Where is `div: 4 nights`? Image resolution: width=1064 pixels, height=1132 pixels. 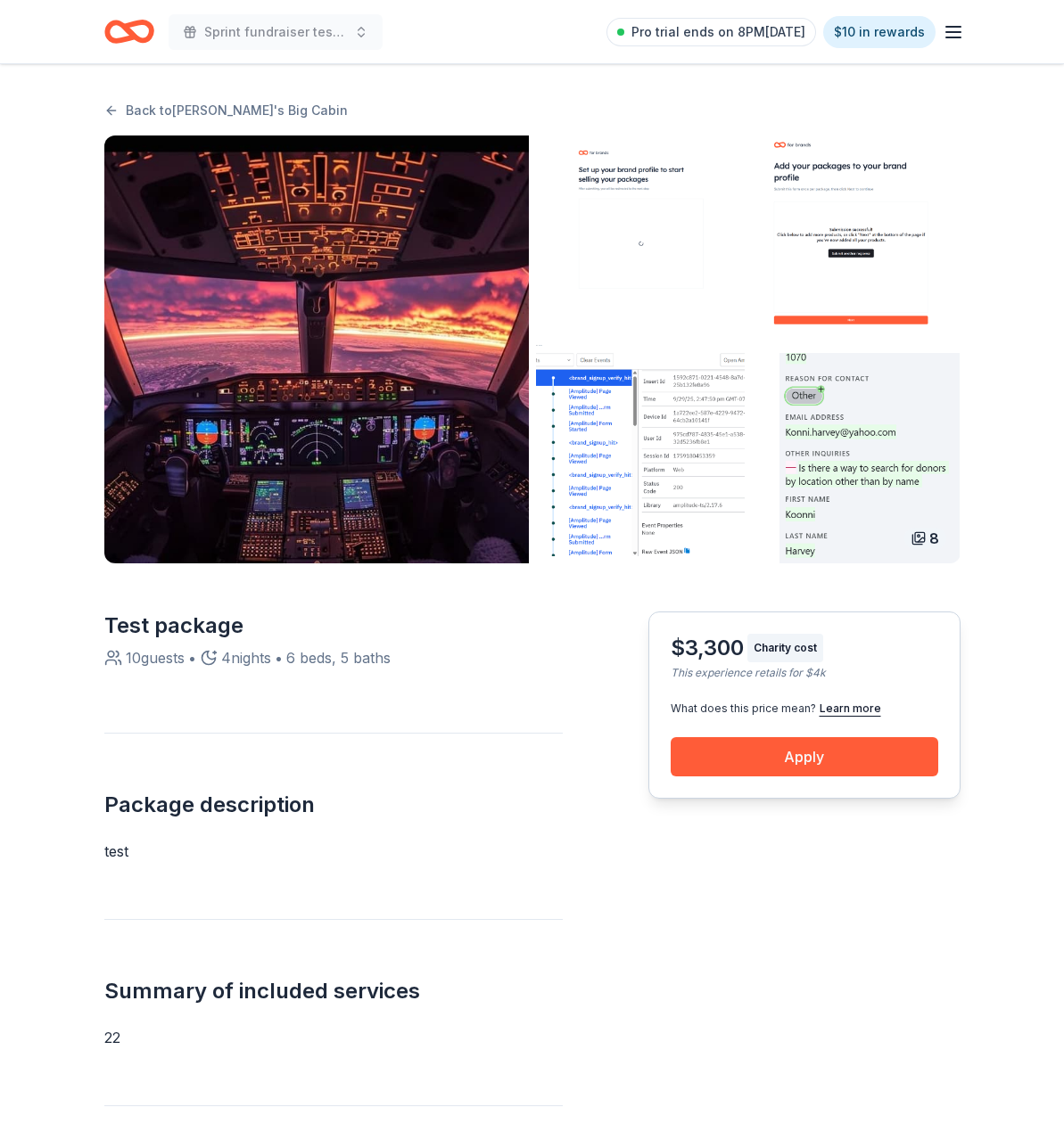
div: 4 nights is located at coordinates (246, 658).